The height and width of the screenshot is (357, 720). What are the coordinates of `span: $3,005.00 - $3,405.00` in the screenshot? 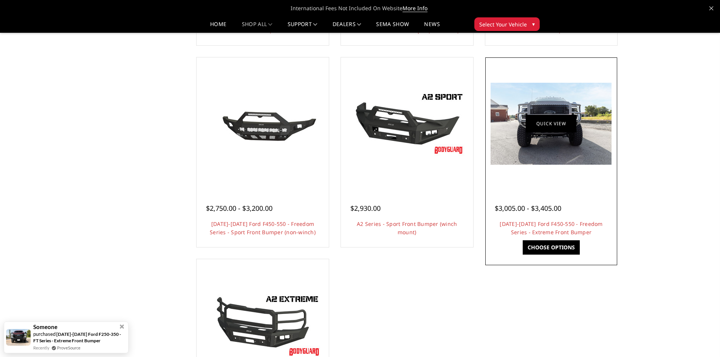 It's located at (528, 208).